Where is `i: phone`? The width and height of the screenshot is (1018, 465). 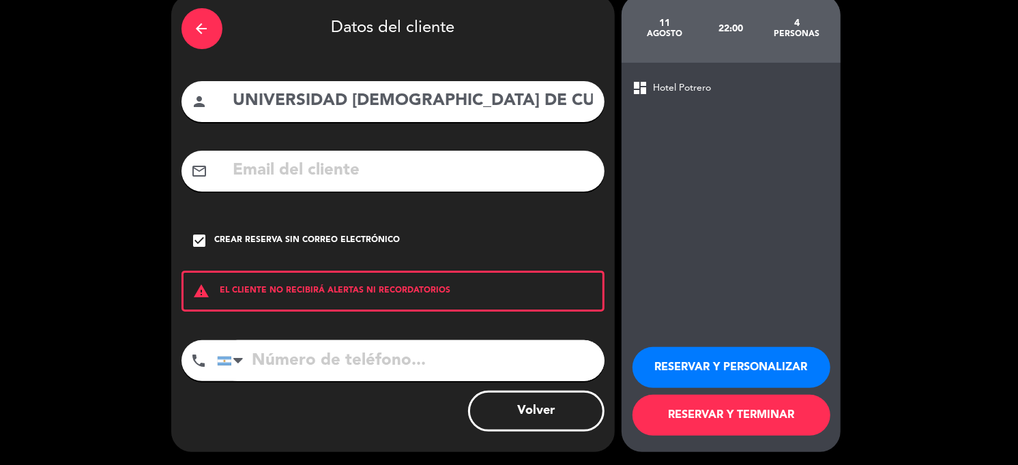
i: phone is located at coordinates (199, 361).